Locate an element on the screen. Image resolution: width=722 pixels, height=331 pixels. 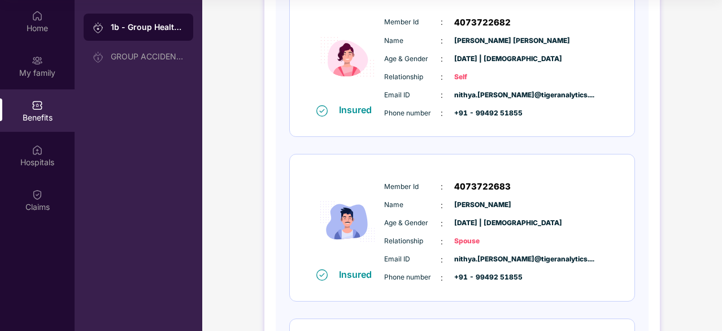
span: Spouse is located at coordinates (483, 241).